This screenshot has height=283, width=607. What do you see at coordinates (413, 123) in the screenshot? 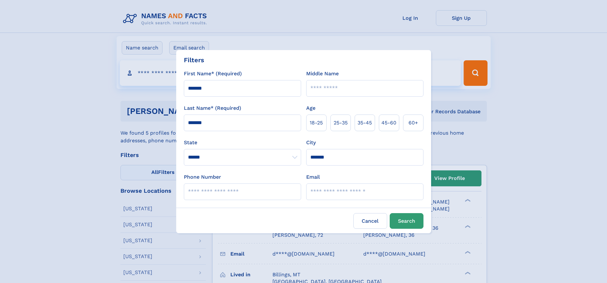
I see `span: 60+` at bounding box center [413, 123].